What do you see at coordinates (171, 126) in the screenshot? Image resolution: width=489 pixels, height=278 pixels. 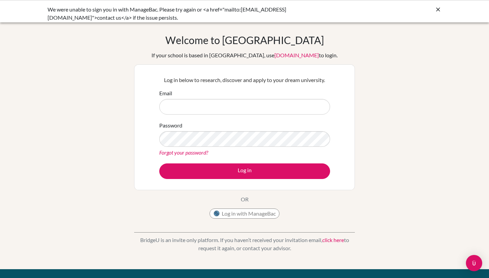 I see `label: Password` at bounding box center [171, 126].